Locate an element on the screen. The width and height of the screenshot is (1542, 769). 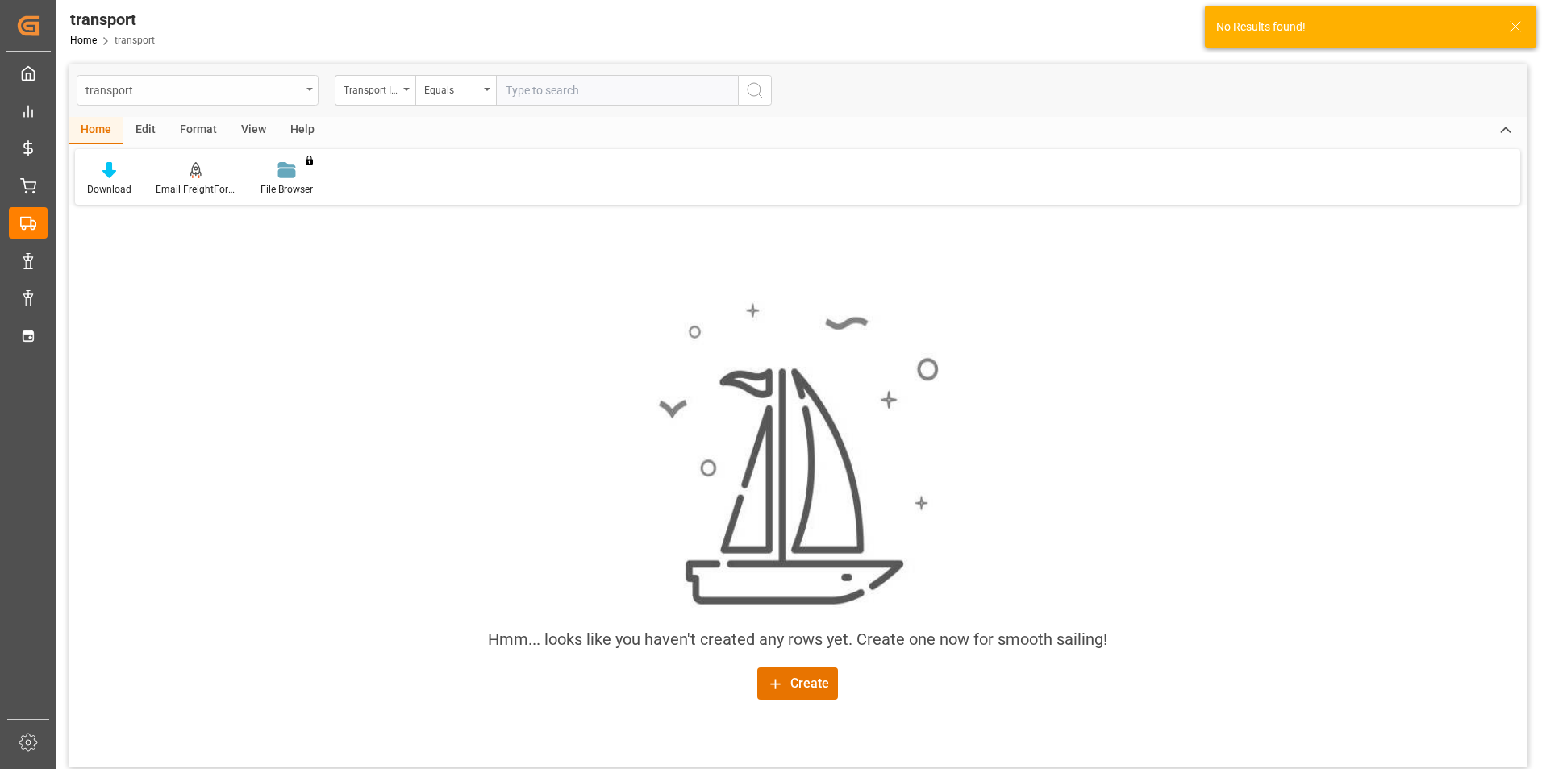
div: Help is located at coordinates (302, 131).